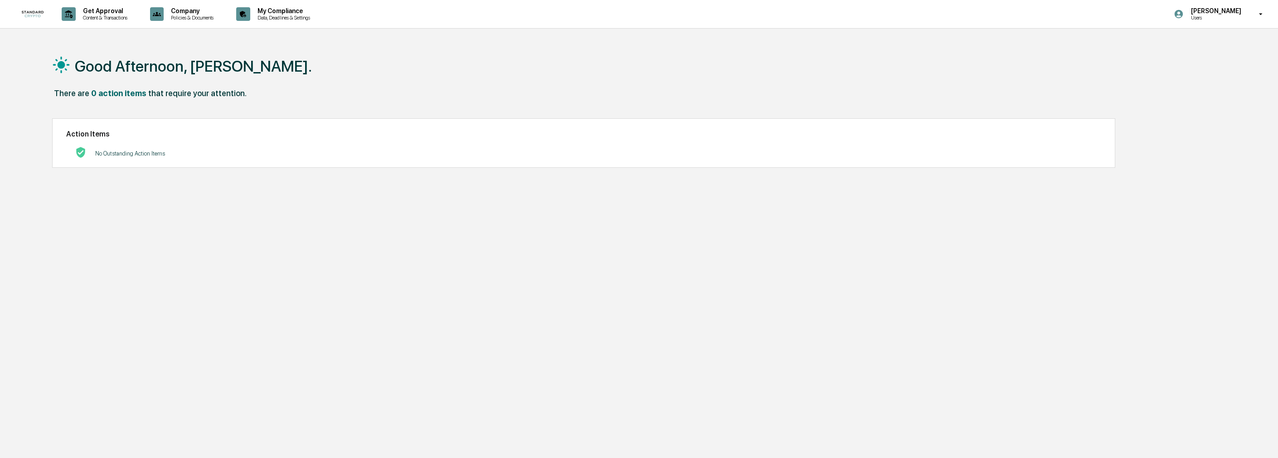 Image resolution: width=1278 pixels, height=458 pixels. I want to click on p: Data, Deadlines & Settings, so click(283, 18).